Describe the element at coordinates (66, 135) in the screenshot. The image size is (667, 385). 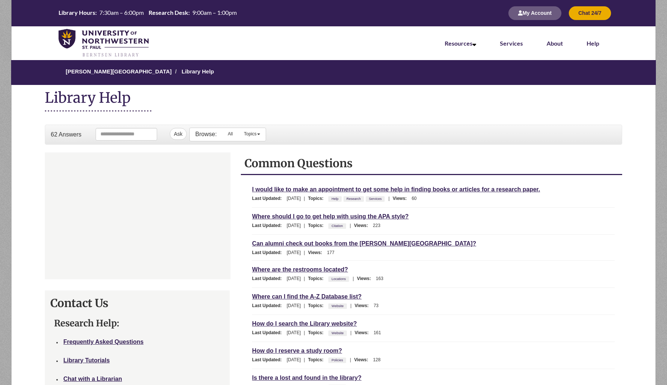
I see `p: 62 Answers` at that location.